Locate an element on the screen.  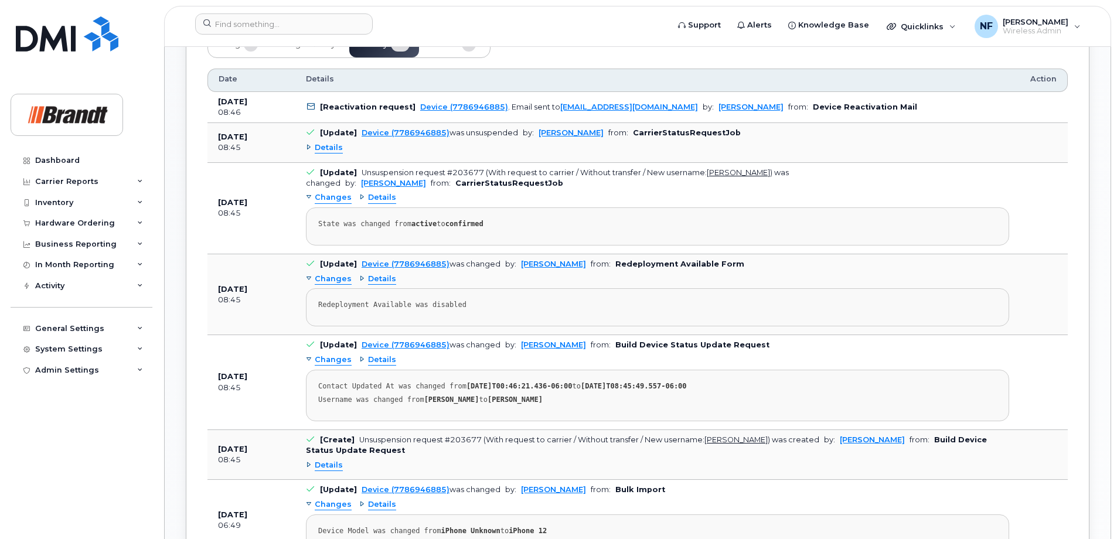
div: was unsuspended is located at coordinates (440, 132).